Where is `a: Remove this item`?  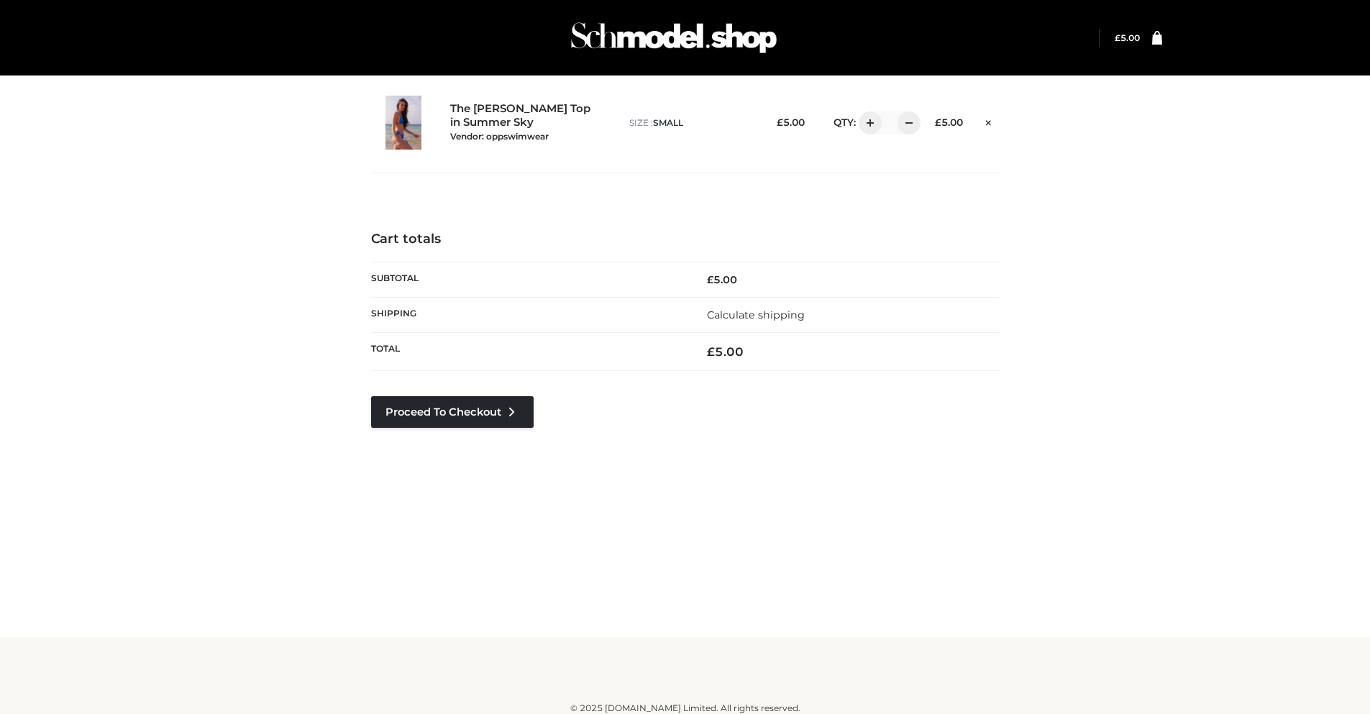 a: Remove this item is located at coordinates (988, 121).